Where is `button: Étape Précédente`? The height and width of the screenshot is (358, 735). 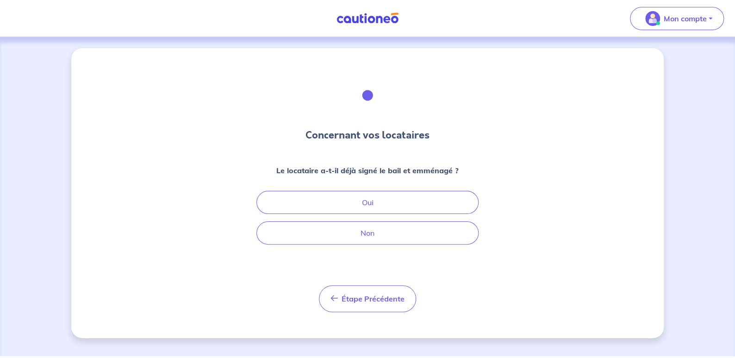
button: Étape Précédente is located at coordinates (367, 298).